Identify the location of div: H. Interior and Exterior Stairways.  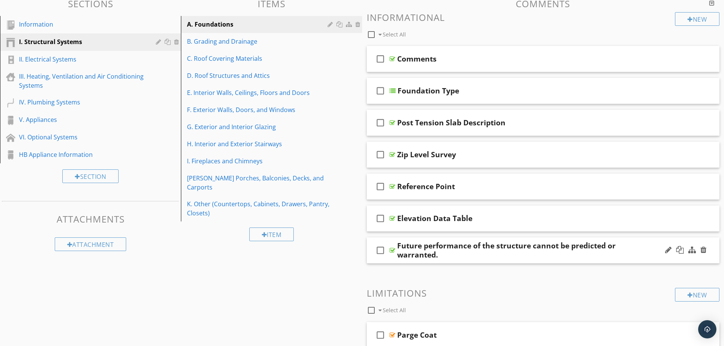
(258, 144).